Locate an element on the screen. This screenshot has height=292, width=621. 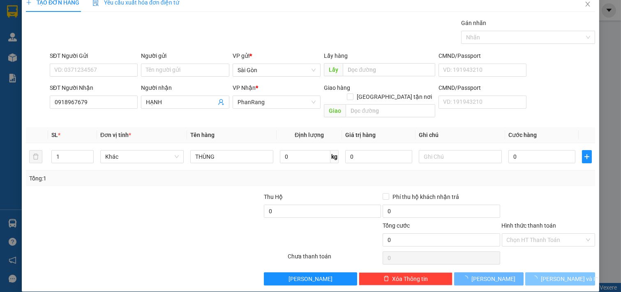
span: close is located at coordinates (587, 4).